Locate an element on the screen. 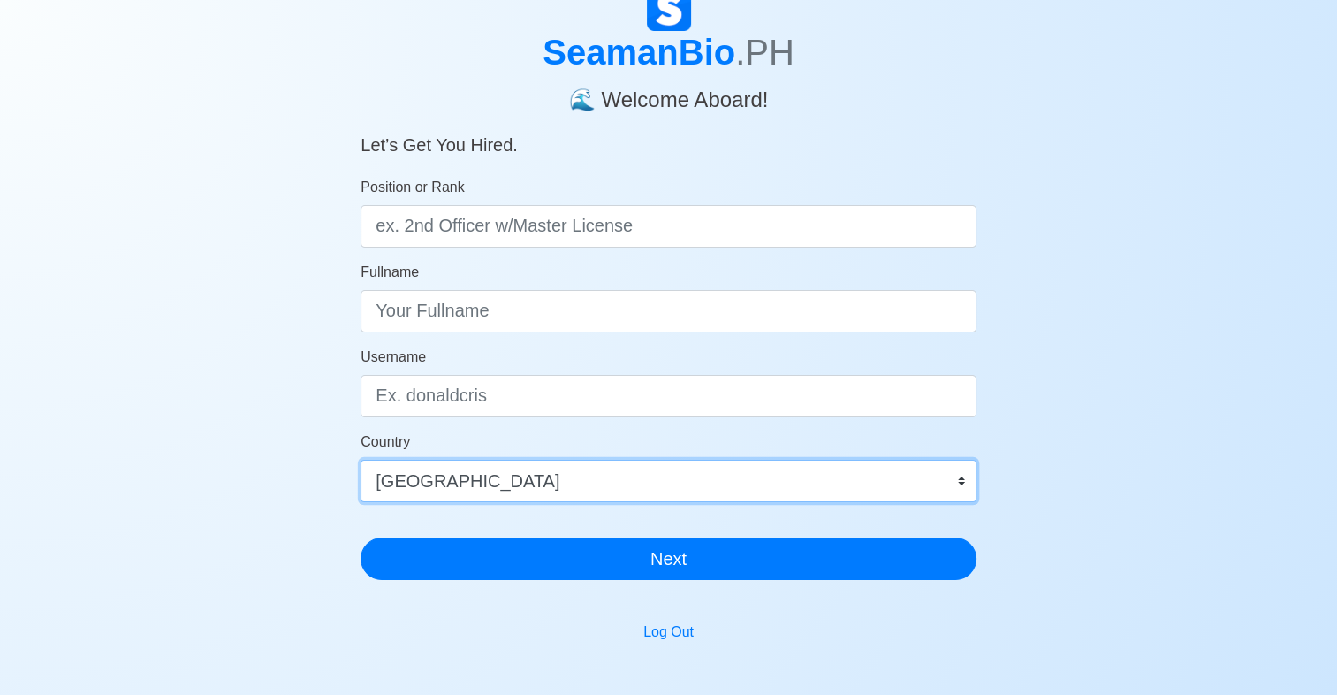 Image resolution: width=1337 pixels, height=695 pixels. h5: Let’s Get You Hired. is located at coordinates (668, 134).